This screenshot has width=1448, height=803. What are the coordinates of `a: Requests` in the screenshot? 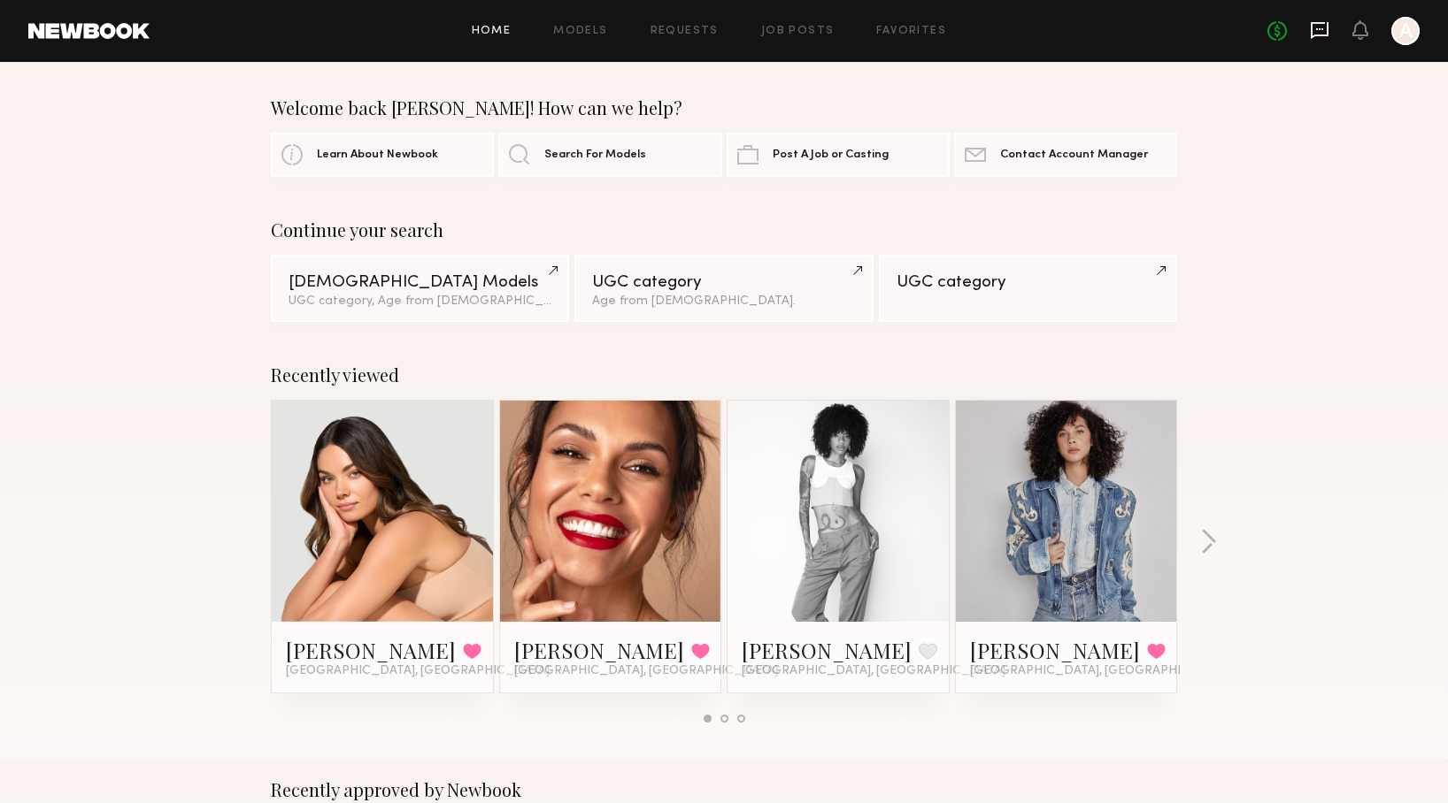 It's located at (684, 31).